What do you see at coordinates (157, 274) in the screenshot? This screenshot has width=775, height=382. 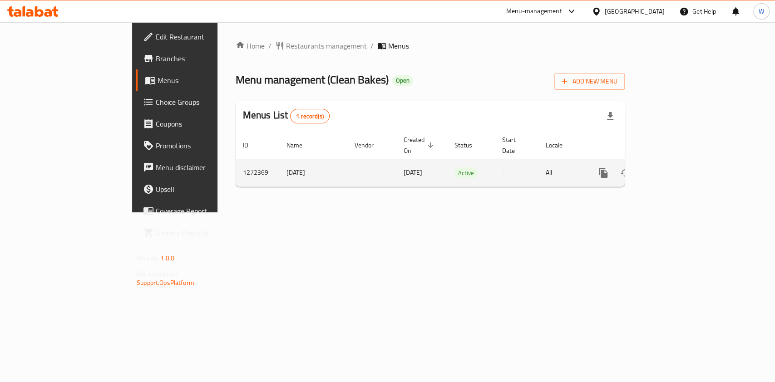 I see `span: Get support on:` at bounding box center [157, 274].